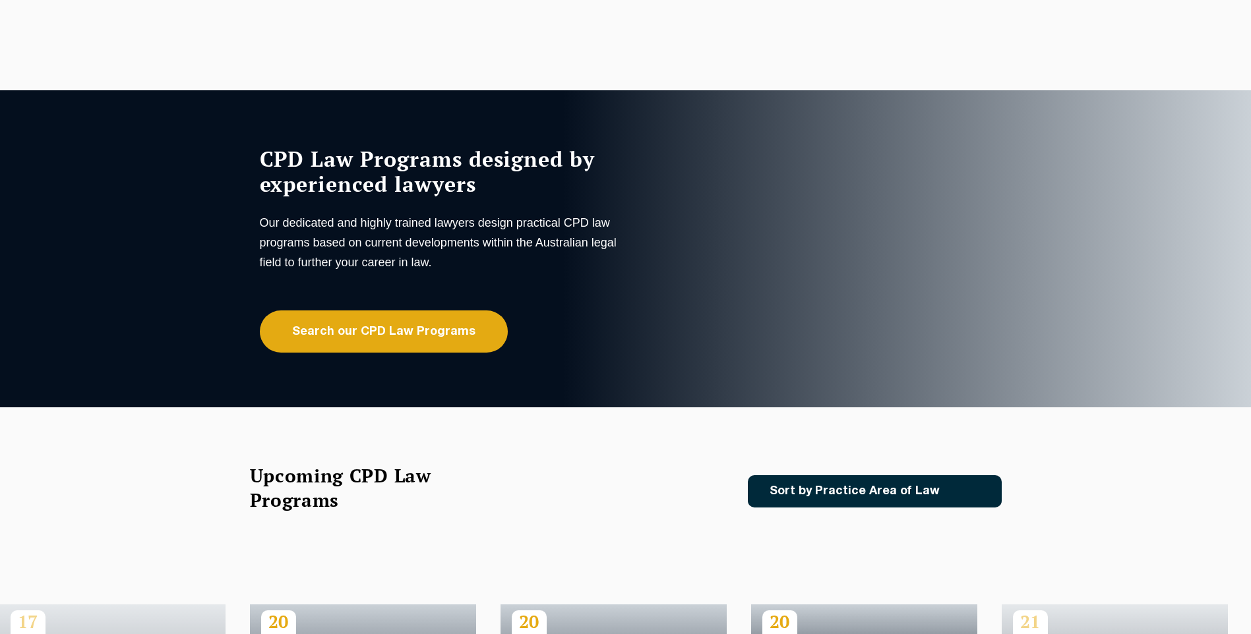 This screenshot has height=634, width=1251. What do you see at coordinates (357, 488) in the screenshot?
I see `h2: Upcoming CPD Law Programs` at bounding box center [357, 488].